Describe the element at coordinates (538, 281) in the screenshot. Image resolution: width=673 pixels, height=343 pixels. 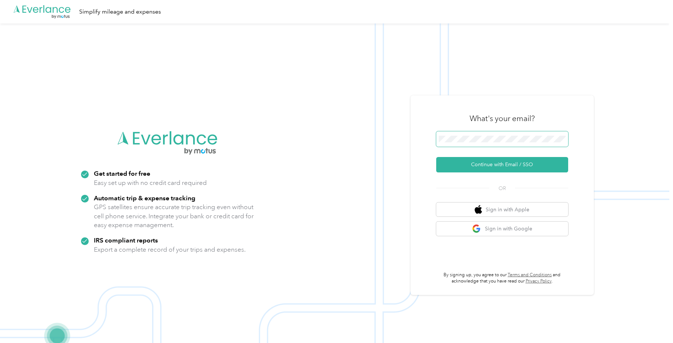
I see `a: Privacy Policy` at that location.